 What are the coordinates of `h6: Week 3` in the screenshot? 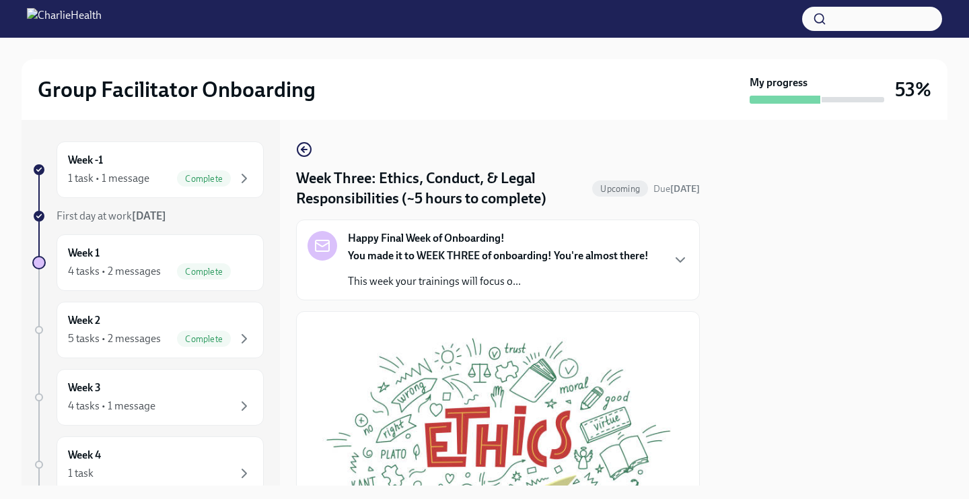 It's located at (84, 388).